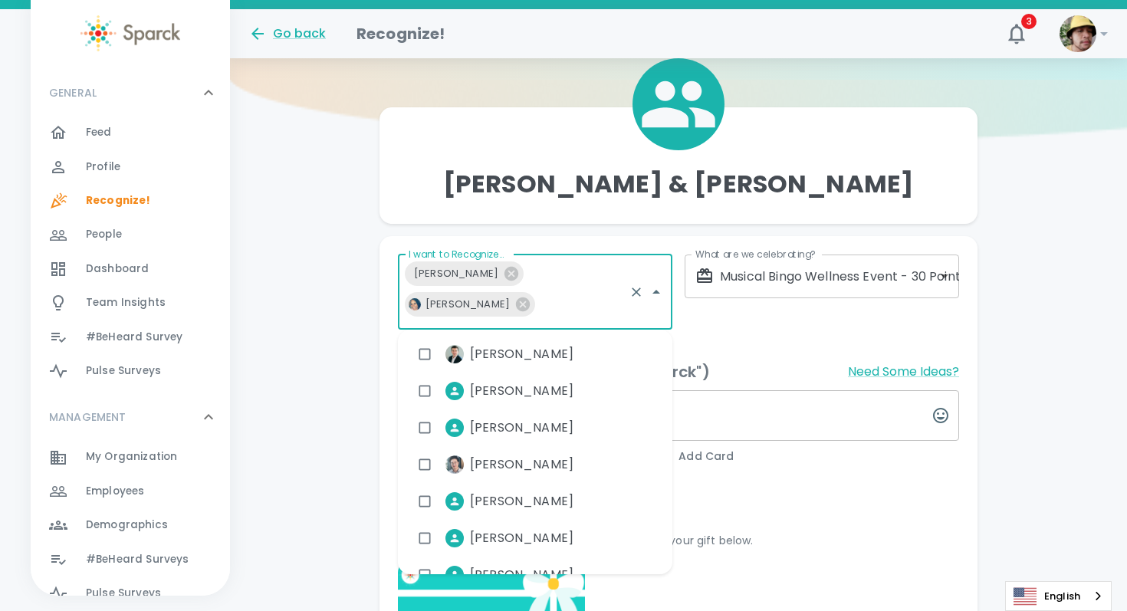 The height and width of the screenshot is (611, 1127). Describe the element at coordinates (455, 354) in the screenshot. I see `img: Picture of Adam` at that location.